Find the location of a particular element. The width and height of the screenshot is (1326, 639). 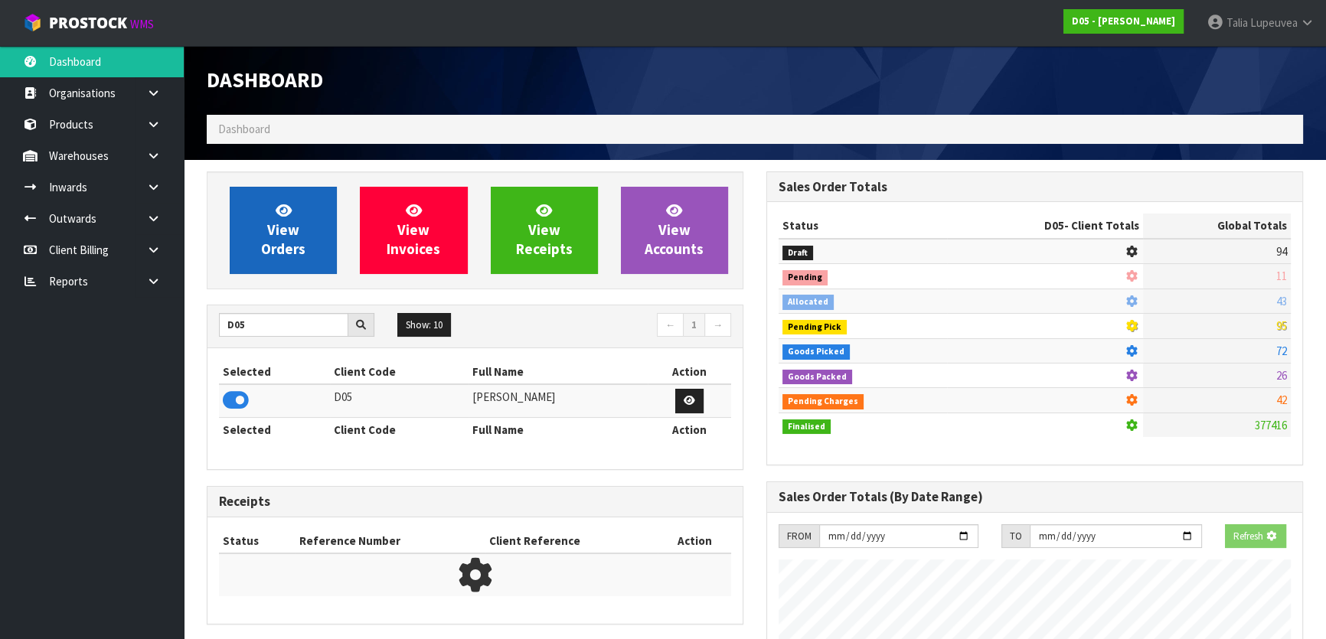

span: 43 is located at coordinates (1282, 301).